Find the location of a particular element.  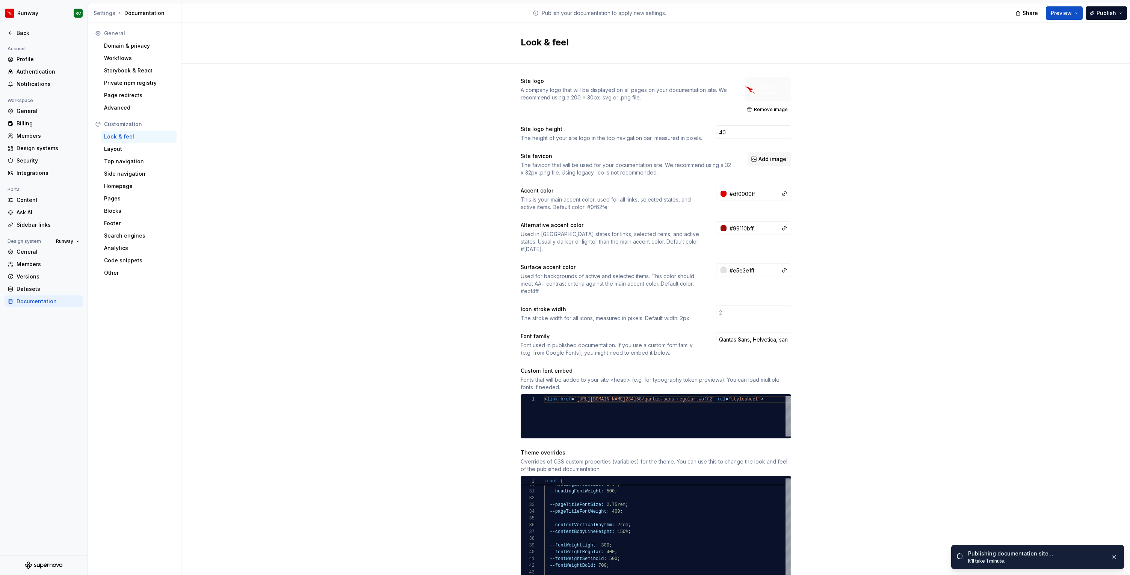

span: 500 is located at coordinates (613, 559).